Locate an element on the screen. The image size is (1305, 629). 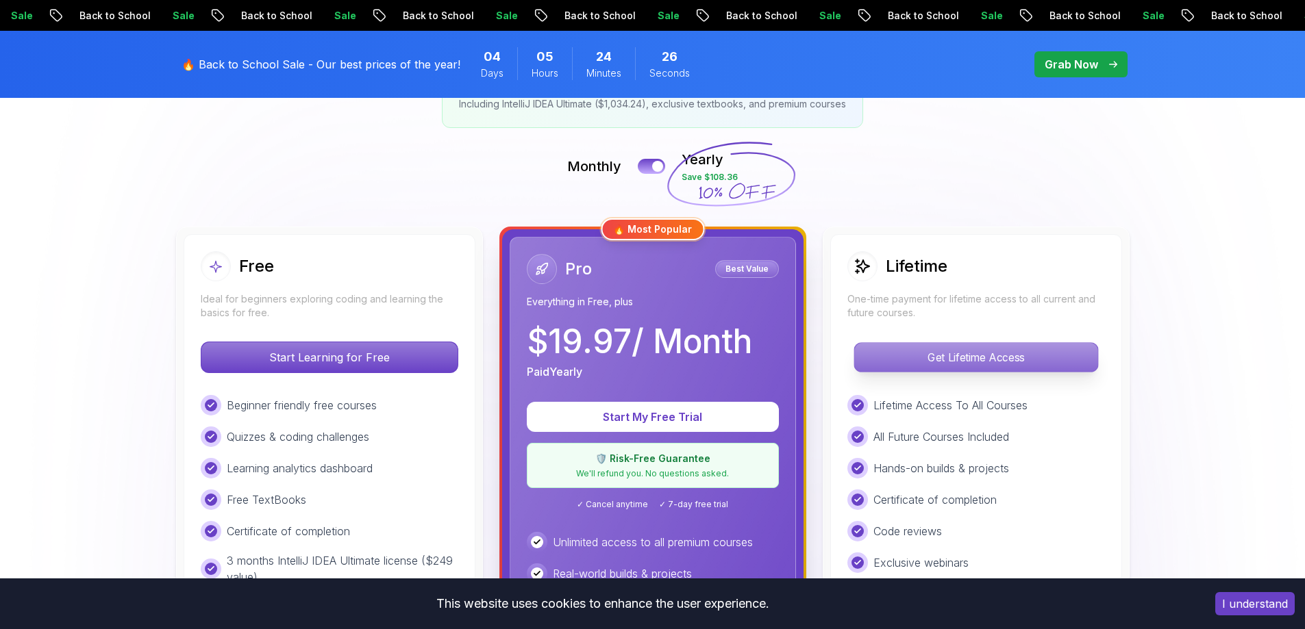
p: Code reviews is located at coordinates (907, 531).